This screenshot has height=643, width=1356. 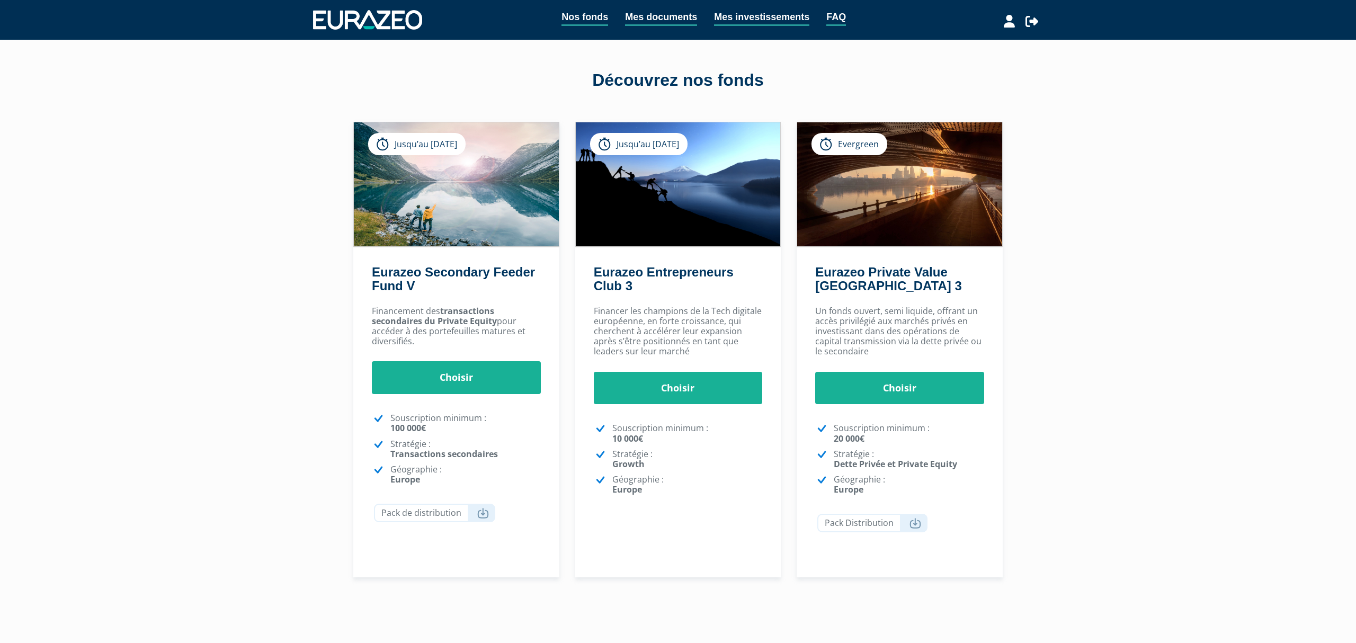 What do you see at coordinates (628, 464) in the screenshot?
I see `strong: Growth` at bounding box center [628, 464].